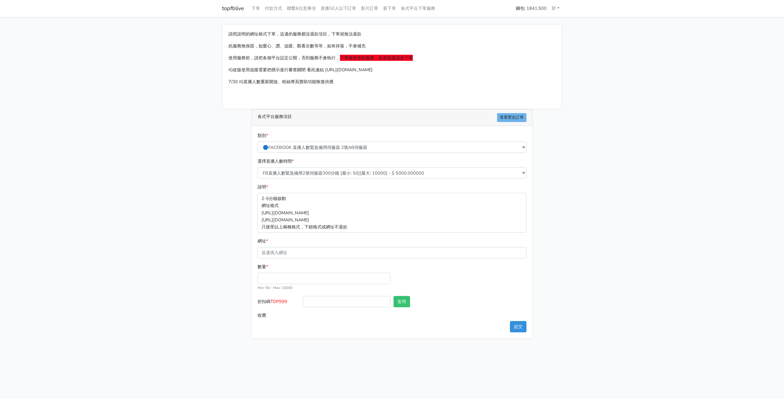 This screenshot has height=399, width=784. Describe the element at coordinates (263, 241) in the screenshot. I see `label: 網址` at that location.